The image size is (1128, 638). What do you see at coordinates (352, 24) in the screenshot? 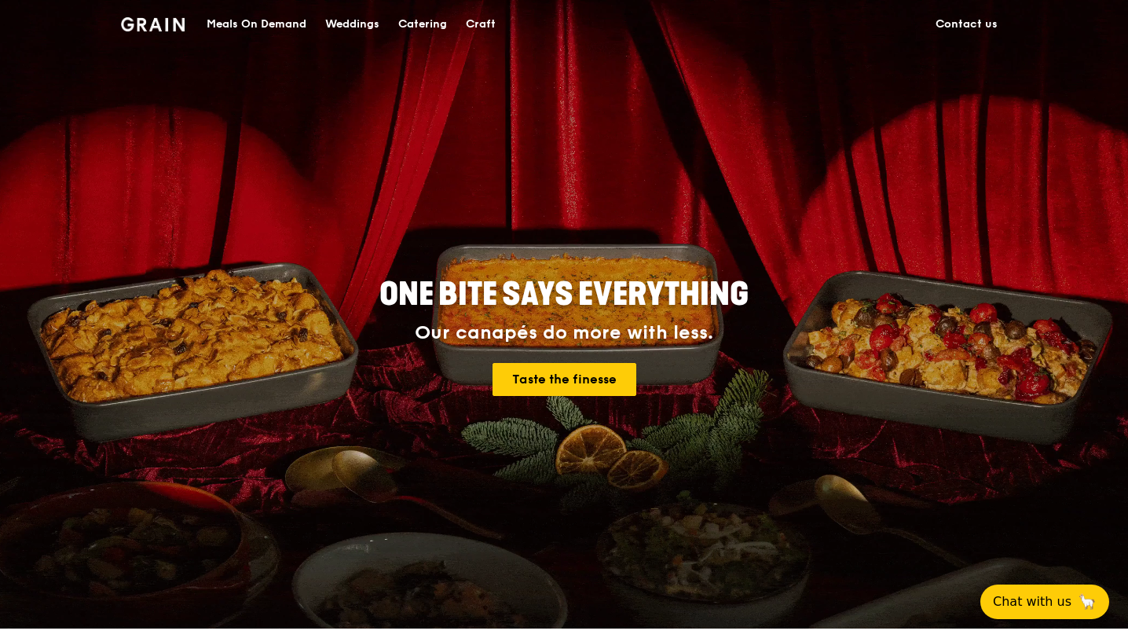
I see `div: Weddings` at bounding box center [352, 24].